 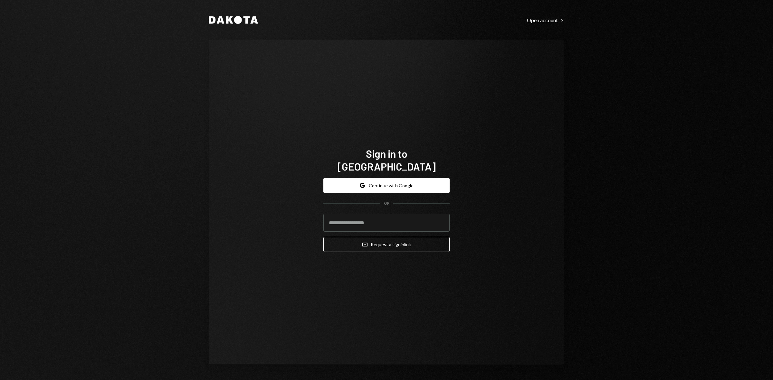 I want to click on div: Open account, so click(x=545, y=20).